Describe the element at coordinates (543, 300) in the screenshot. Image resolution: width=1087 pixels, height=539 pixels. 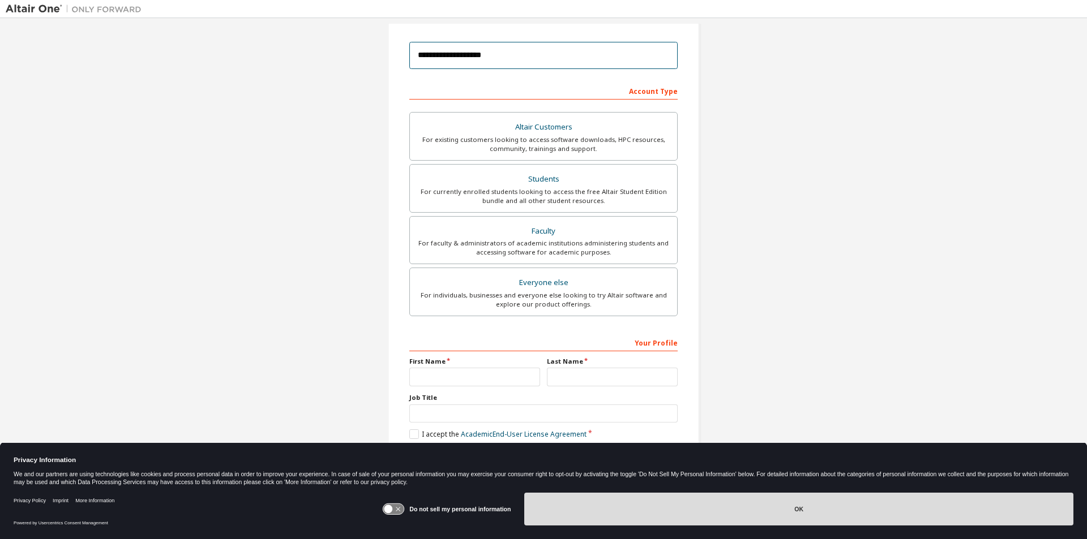
I see `div: For individuals, businesses and everyone else looking to try Altair software and explore our prod...` at that location.